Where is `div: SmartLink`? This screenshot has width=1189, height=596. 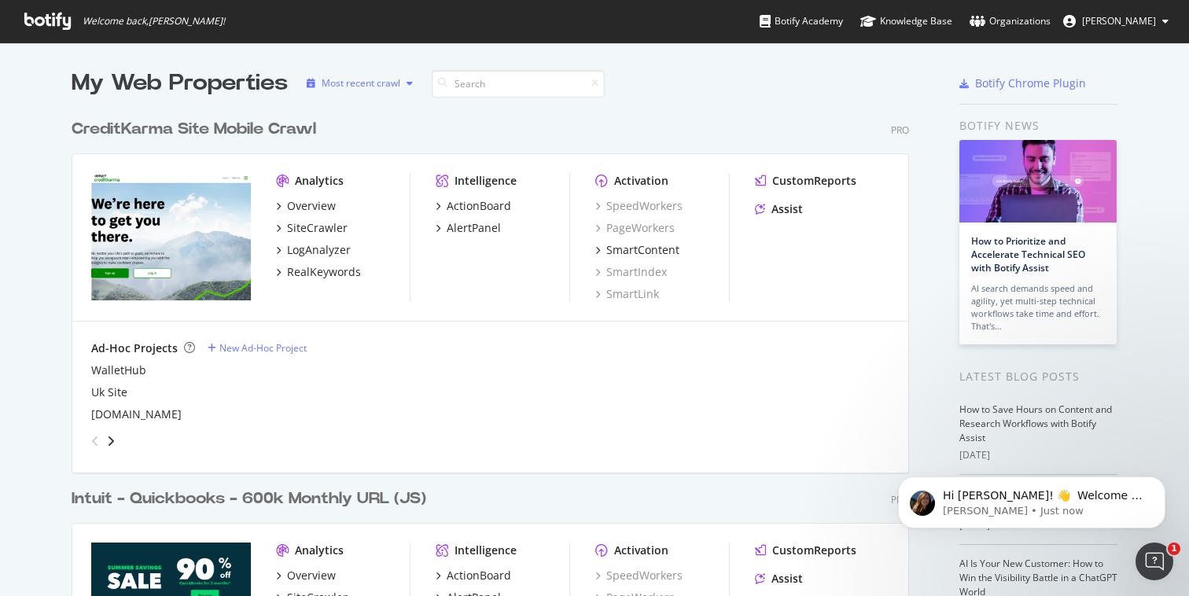 div: SmartLink is located at coordinates (627, 294).